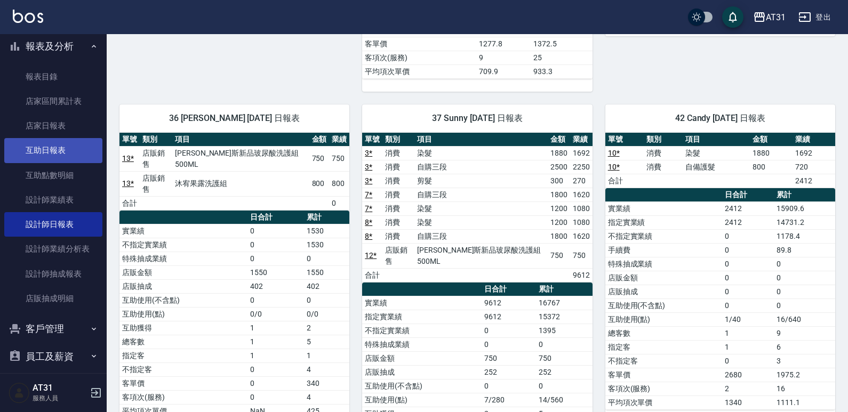 This screenshot has width=848, height=412. Describe the element at coordinates (814, 17) in the screenshot. I see `button: 登出` at that location.